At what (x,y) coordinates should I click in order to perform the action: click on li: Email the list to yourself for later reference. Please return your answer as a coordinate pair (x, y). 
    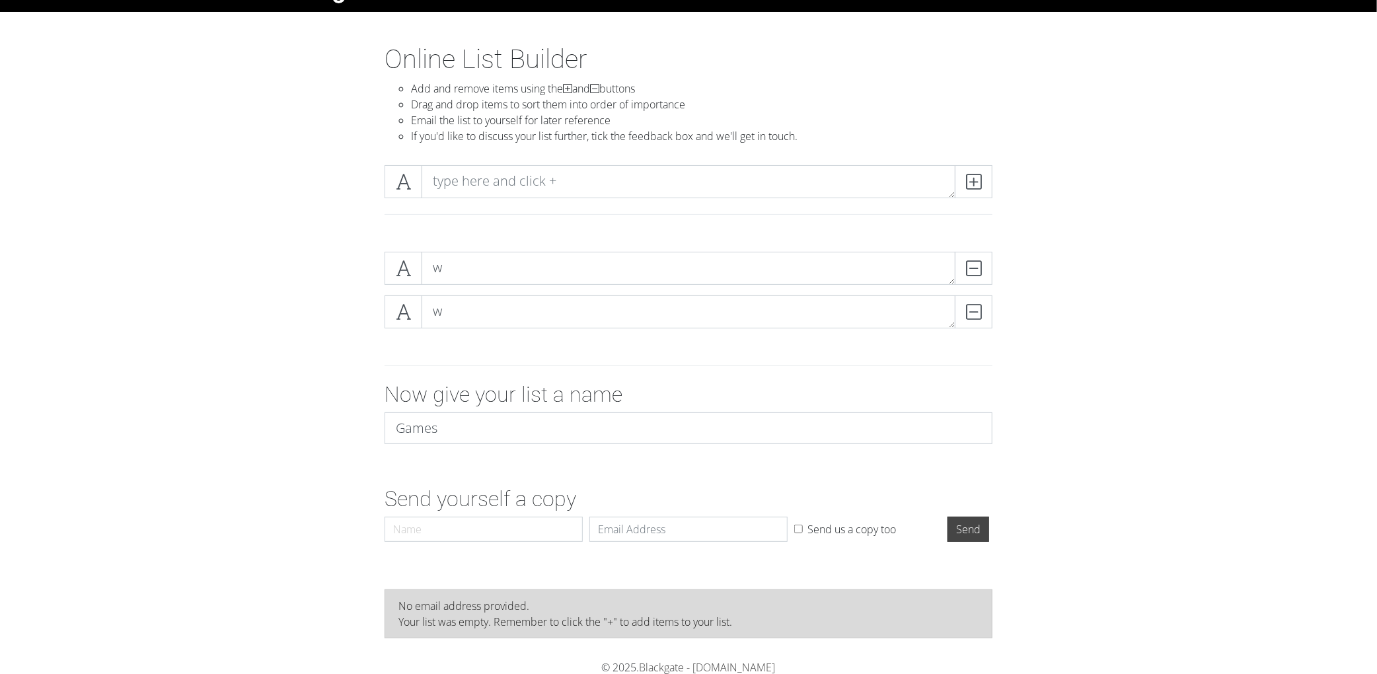
    Looking at the image, I should click on (702, 120).